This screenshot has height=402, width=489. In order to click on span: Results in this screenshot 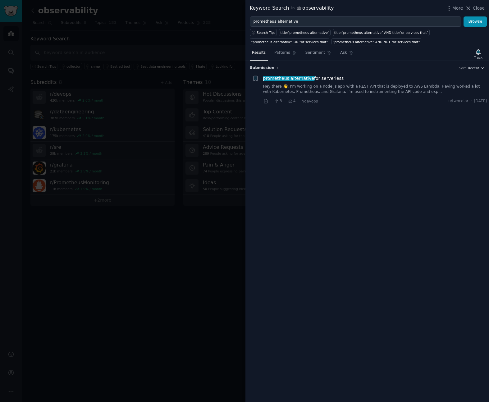, I will do `click(259, 53)`.